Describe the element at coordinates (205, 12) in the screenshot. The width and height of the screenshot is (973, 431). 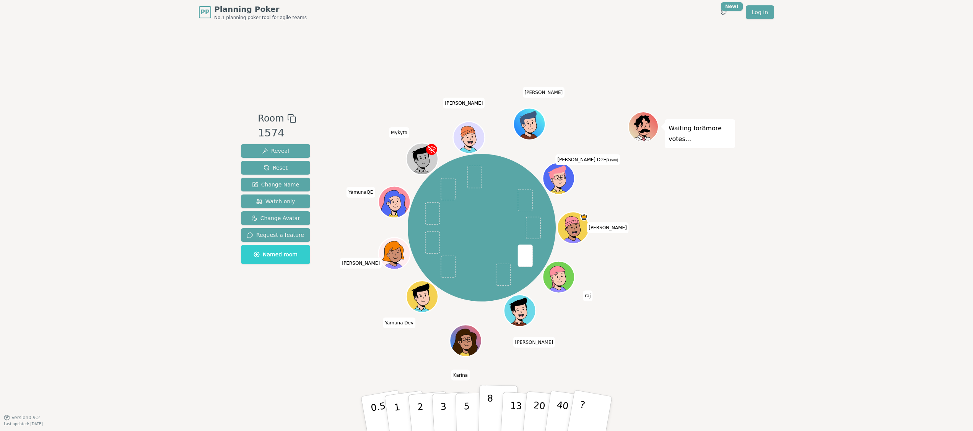
I see `span: PP` at that location.